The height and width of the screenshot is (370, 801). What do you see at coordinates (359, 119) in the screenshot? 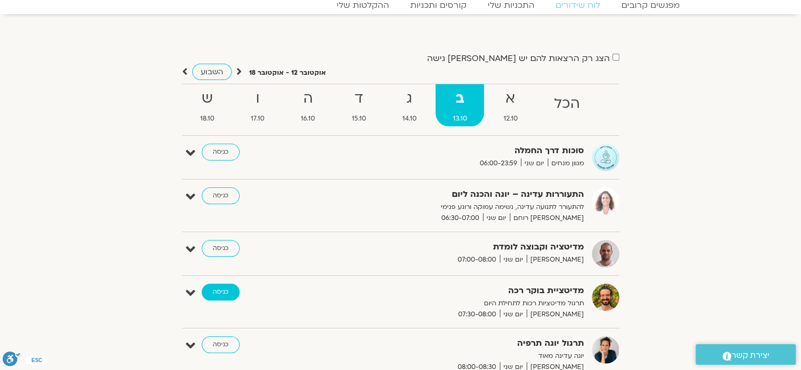
I see `span: 15.10` at bounding box center [359, 119].